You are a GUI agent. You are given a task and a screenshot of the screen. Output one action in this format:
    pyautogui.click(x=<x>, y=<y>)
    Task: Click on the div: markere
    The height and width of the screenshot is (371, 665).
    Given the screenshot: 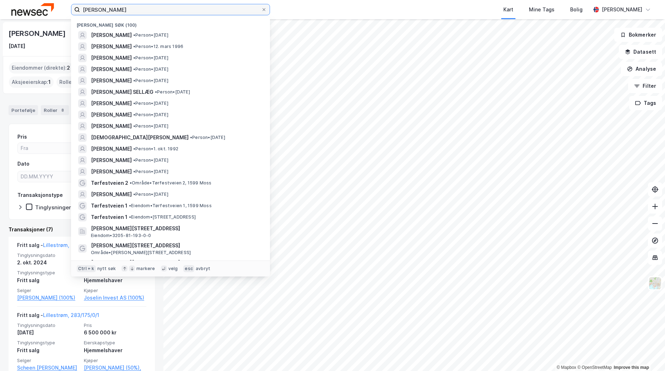 What is the action you would take?
    pyautogui.click(x=146, y=268)
    